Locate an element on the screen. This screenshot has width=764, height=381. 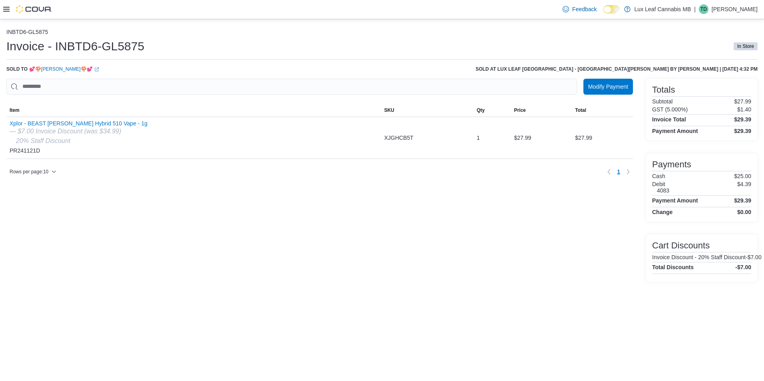
span: 1 is located at coordinates (618, 172).